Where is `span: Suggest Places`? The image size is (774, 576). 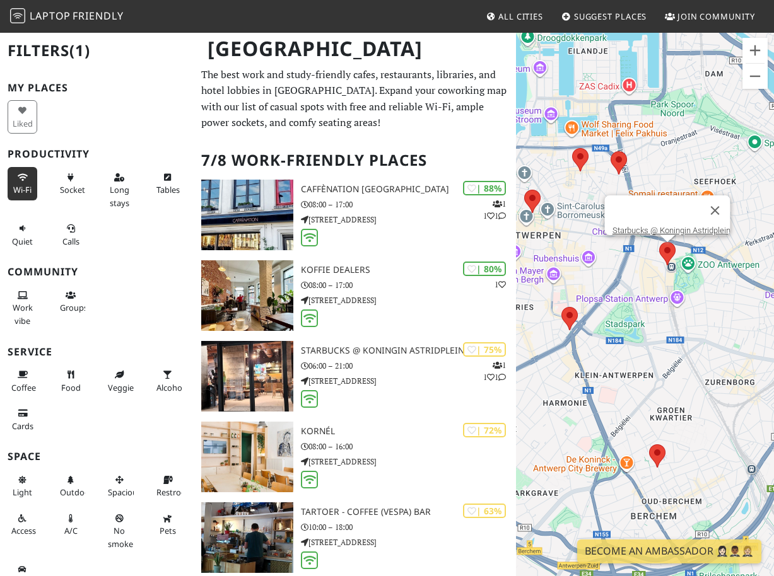 span: Suggest Places is located at coordinates (610, 16).